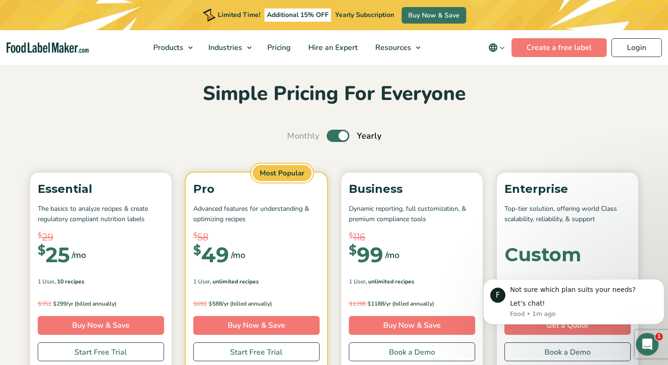 The image size is (668, 365). Describe the element at coordinates (297, 15) in the screenshot. I see `span: Additional 15% OFF` at that location.